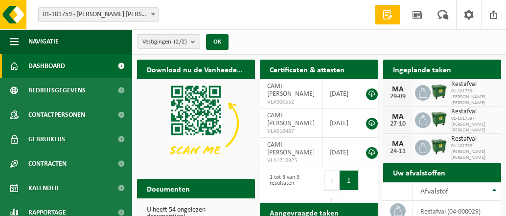 This screenshot has height=216, width=506. What do you see at coordinates (291, 161) in the screenshot?
I see `span: VLA1710825` at bounding box center [291, 161].